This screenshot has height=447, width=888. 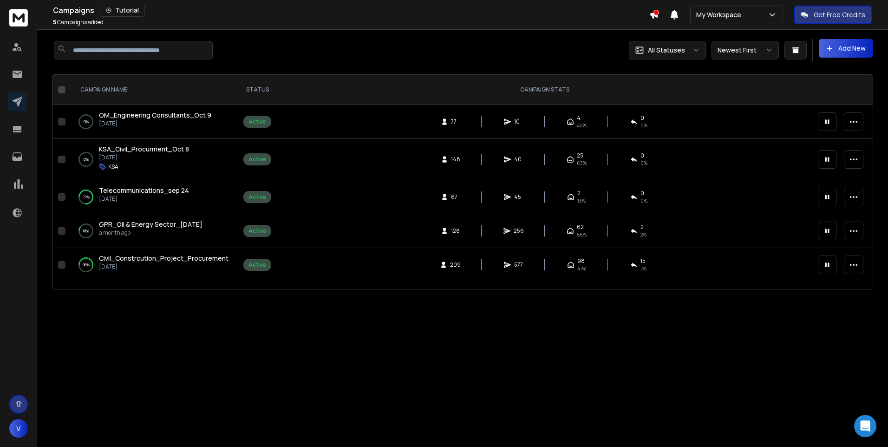 What do you see at coordinates (865, 426) in the screenshot?
I see `div: Open Intercom Messenger` at bounding box center [865, 426].